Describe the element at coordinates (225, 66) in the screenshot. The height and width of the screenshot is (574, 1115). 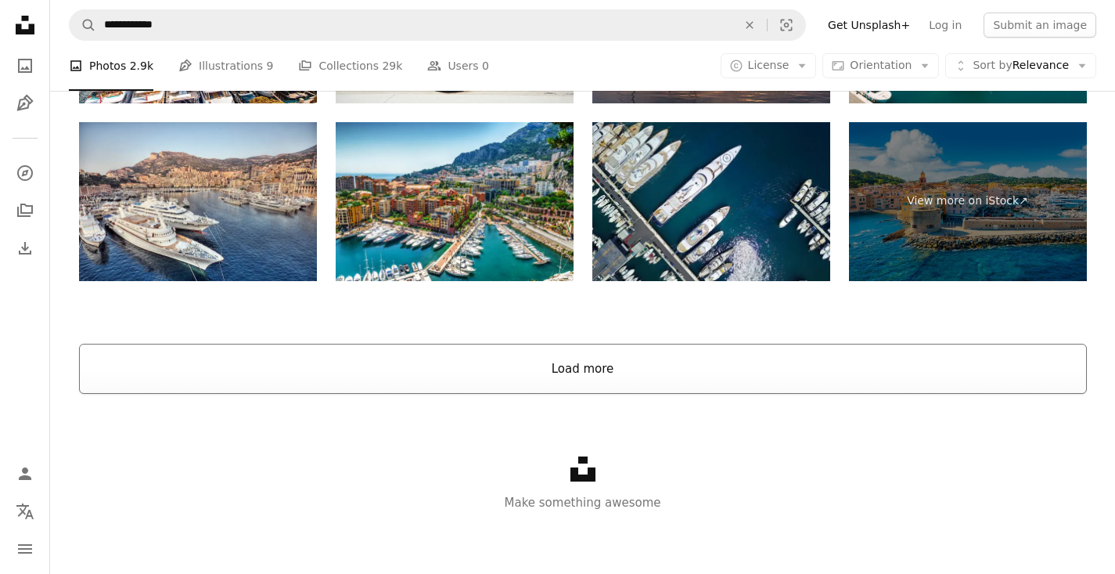
I see `a: Illustrations 9` at that location.